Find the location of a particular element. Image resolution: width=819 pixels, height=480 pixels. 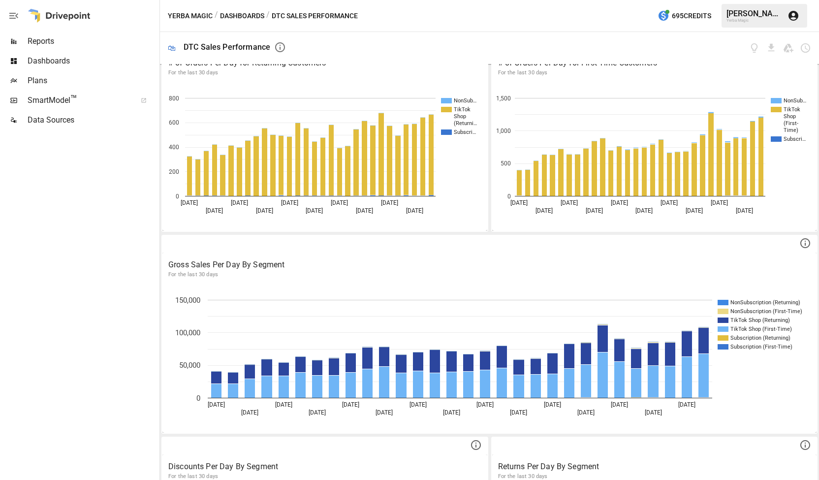

text: TikTok Shop (Returning) is located at coordinates (760, 320).